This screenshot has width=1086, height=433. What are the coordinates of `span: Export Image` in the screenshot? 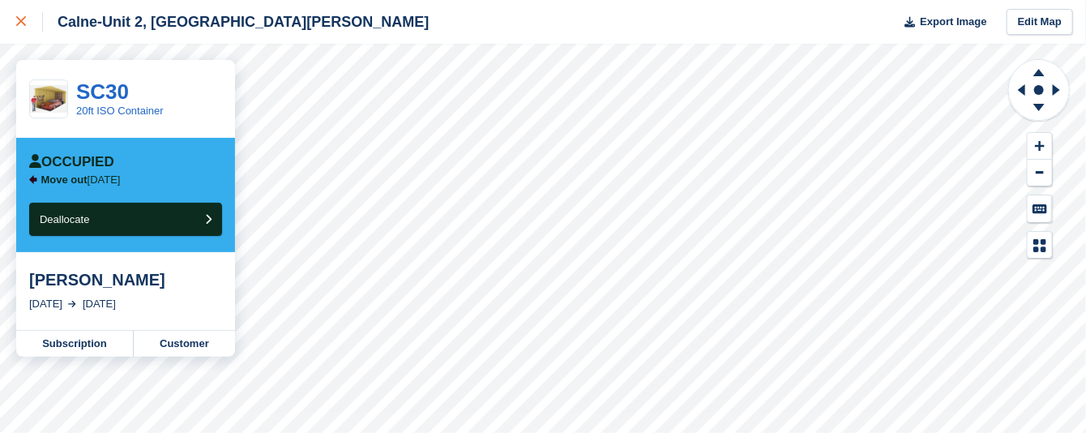 It's located at (953, 22).